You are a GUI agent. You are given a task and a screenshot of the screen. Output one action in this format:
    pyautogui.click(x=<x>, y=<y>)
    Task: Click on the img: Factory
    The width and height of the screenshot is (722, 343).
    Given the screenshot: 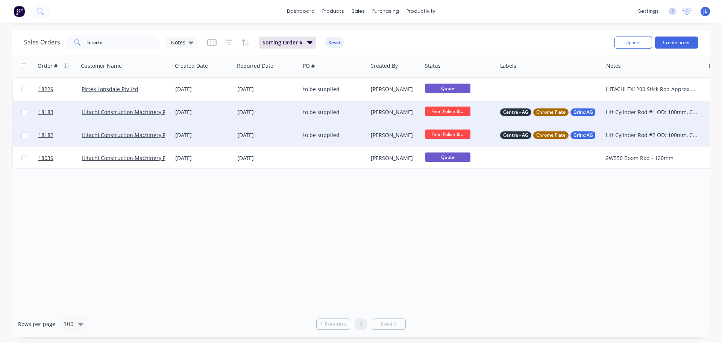 What is the action you would take?
    pyautogui.click(x=19, y=11)
    